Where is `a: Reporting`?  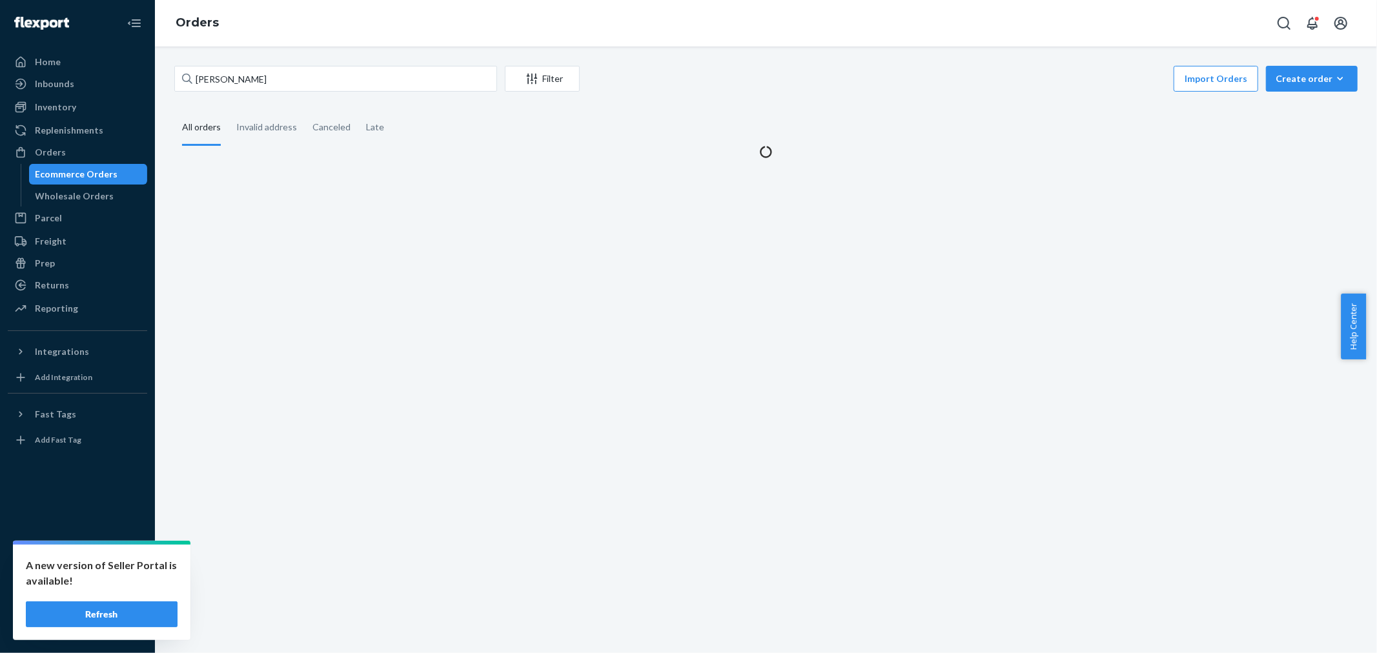 a: Reporting is located at coordinates (77, 309).